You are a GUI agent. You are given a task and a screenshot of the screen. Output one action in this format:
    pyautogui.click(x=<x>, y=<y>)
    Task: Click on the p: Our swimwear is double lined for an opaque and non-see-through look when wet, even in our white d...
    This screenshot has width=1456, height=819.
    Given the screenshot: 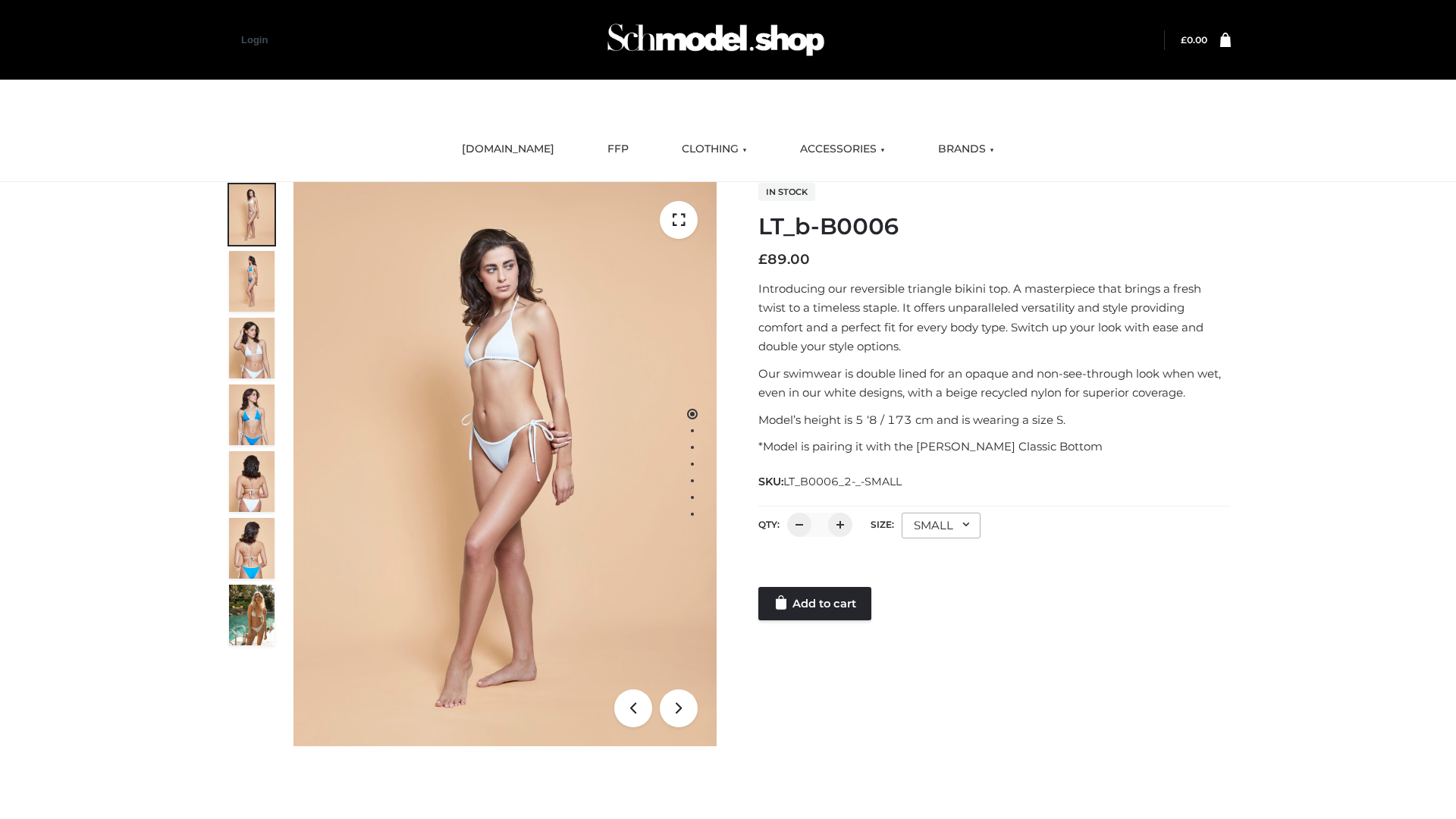 What is the action you would take?
    pyautogui.click(x=994, y=382)
    